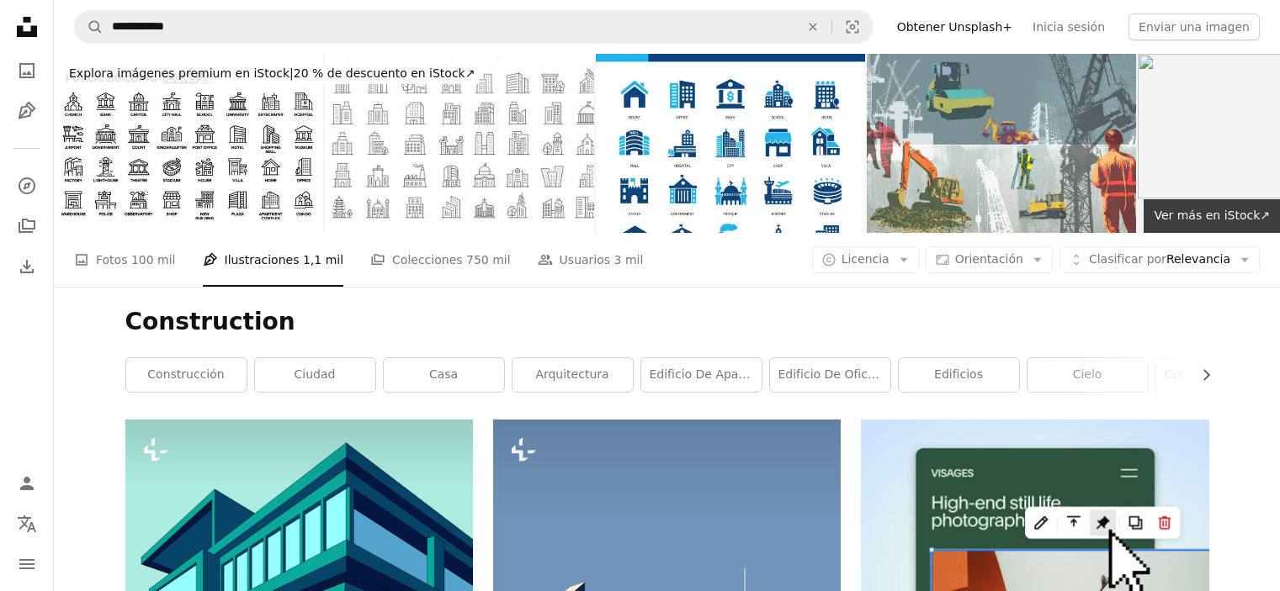  I want to click on img: Tema de construcción, so click(1001, 143).